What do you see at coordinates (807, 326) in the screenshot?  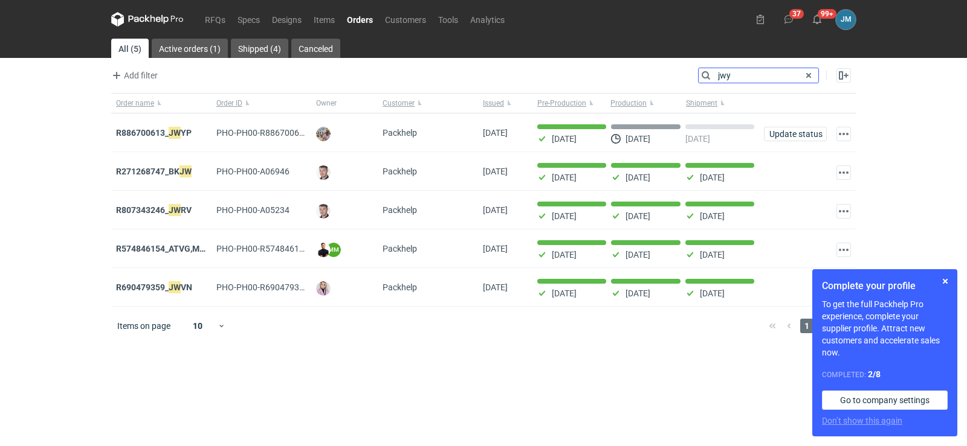 I see `span: 1` at bounding box center [807, 326].